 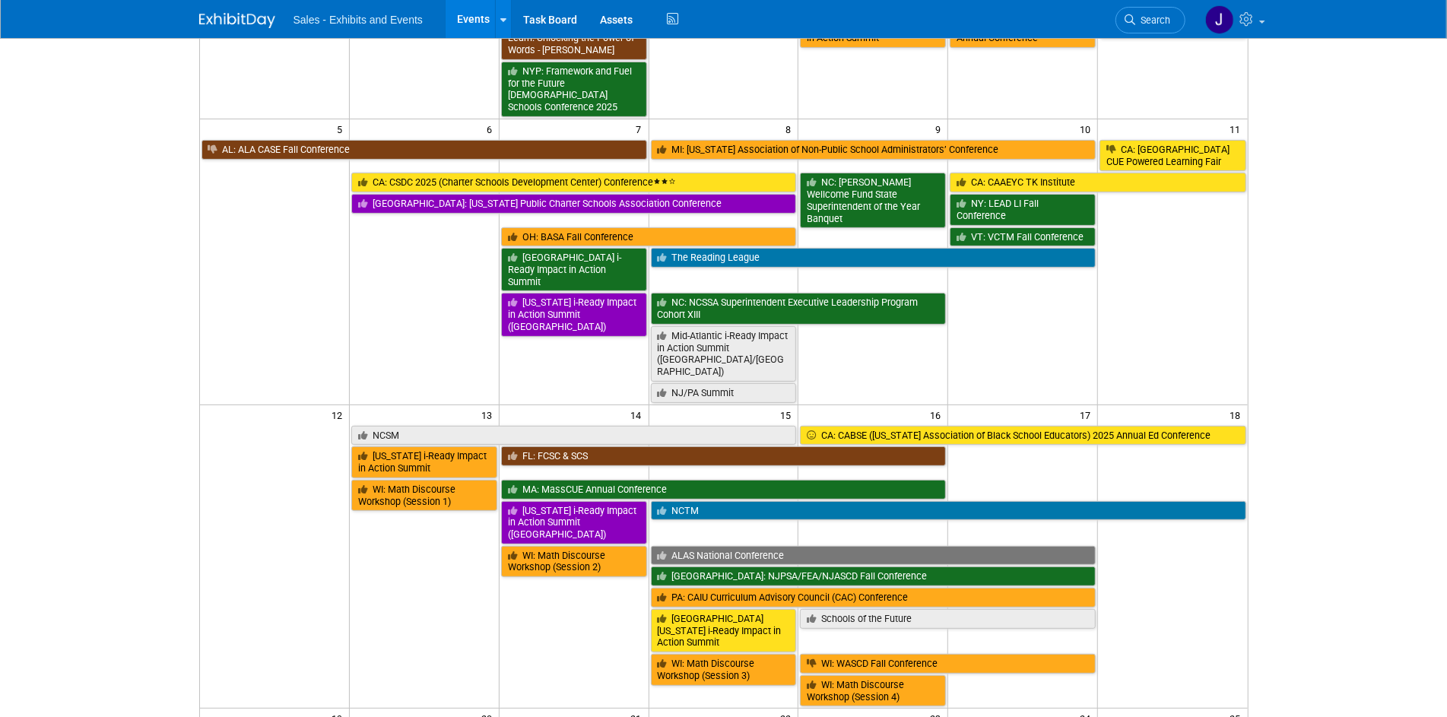 What do you see at coordinates (424, 150) in the screenshot?
I see `a: AL: ALA CASE Fall Conference` at bounding box center [424, 150].